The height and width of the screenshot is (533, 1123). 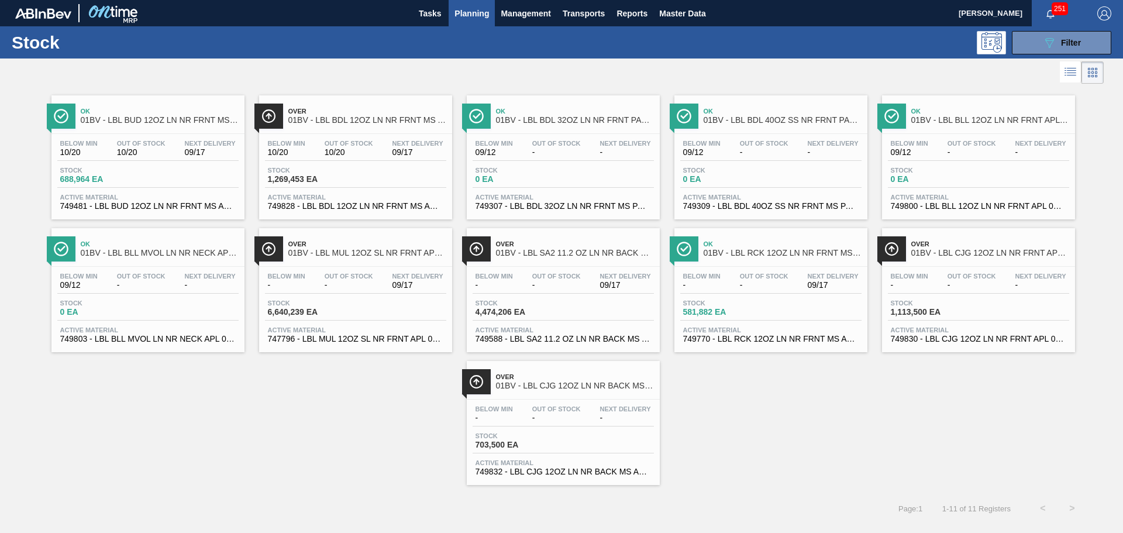 What do you see at coordinates (771, 339) in the screenshot?
I see `span: 749770 - LBL RCK 12OZ LN NR FRNT MS APL 0624 #7 4` at bounding box center [771, 339].